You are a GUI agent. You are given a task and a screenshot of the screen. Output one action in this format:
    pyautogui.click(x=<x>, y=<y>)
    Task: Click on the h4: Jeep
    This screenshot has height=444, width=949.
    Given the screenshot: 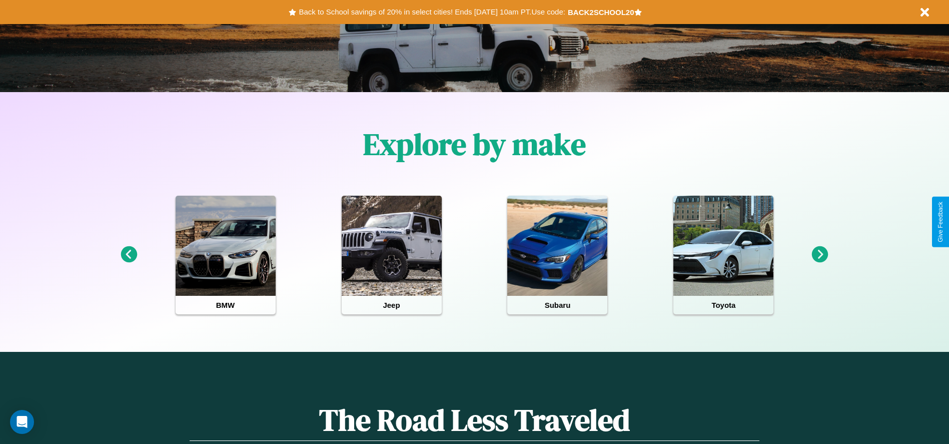 What is the action you would take?
    pyautogui.click(x=392, y=305)
    